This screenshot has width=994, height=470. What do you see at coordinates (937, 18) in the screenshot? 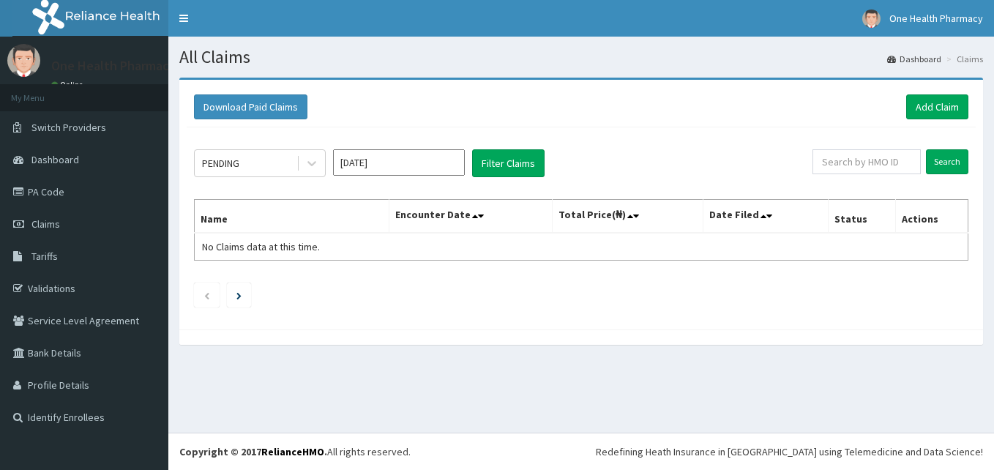
I see `span: One Health Pharmacy` at bounding box center [937, 18].